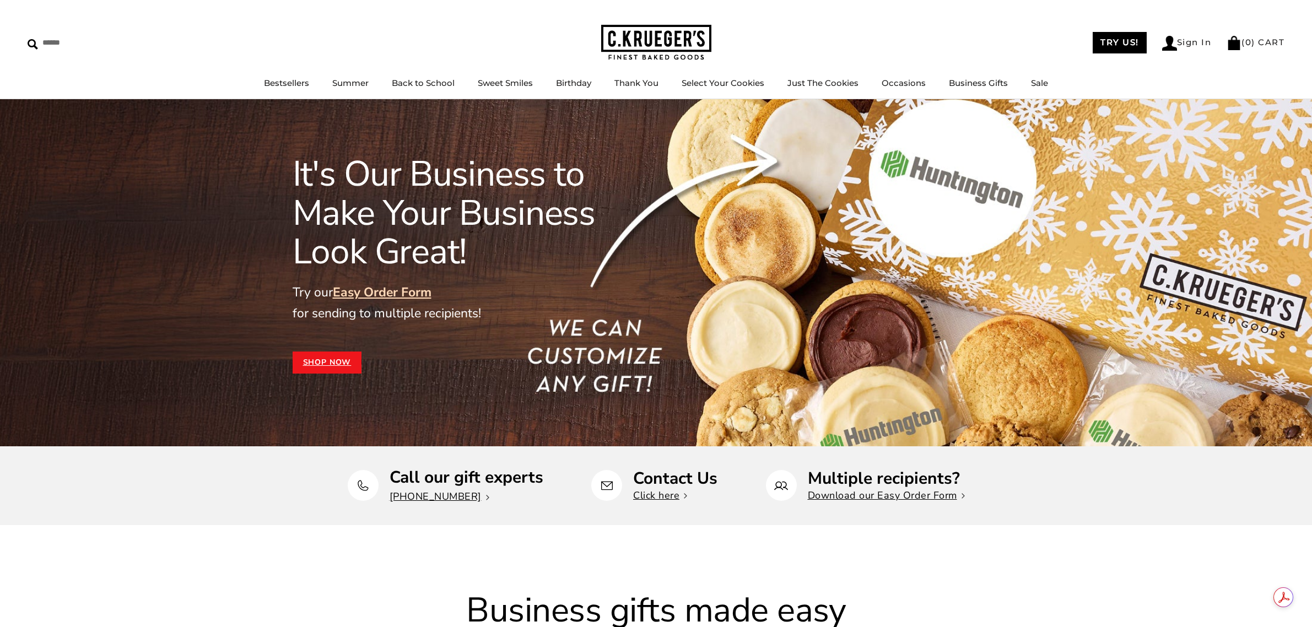 Image resolution: width=1312 pixels, height=627 pixels. I want to click on a: Shop Now, so click(327, 363).